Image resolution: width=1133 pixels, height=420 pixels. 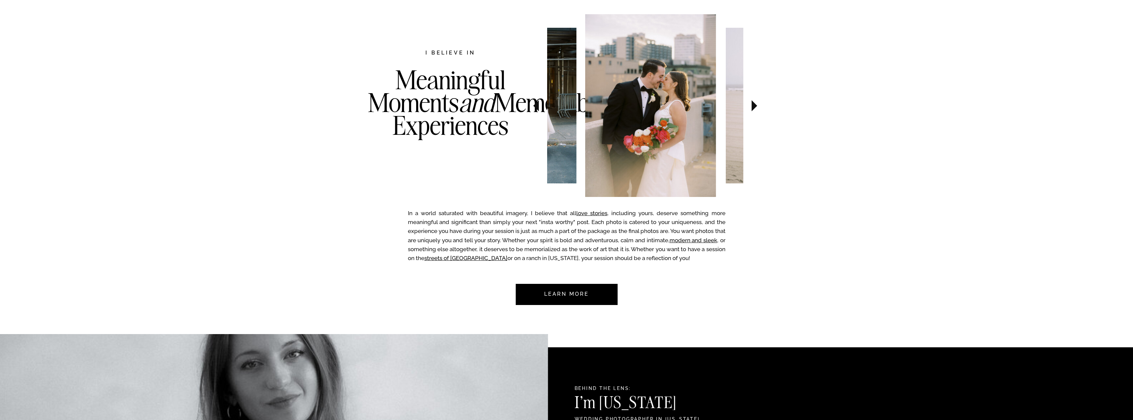 I want to click on p: In a world saturated with beautiful imagery, I believe that all , including yours, deserve someth..., so click(x=567, y=237).